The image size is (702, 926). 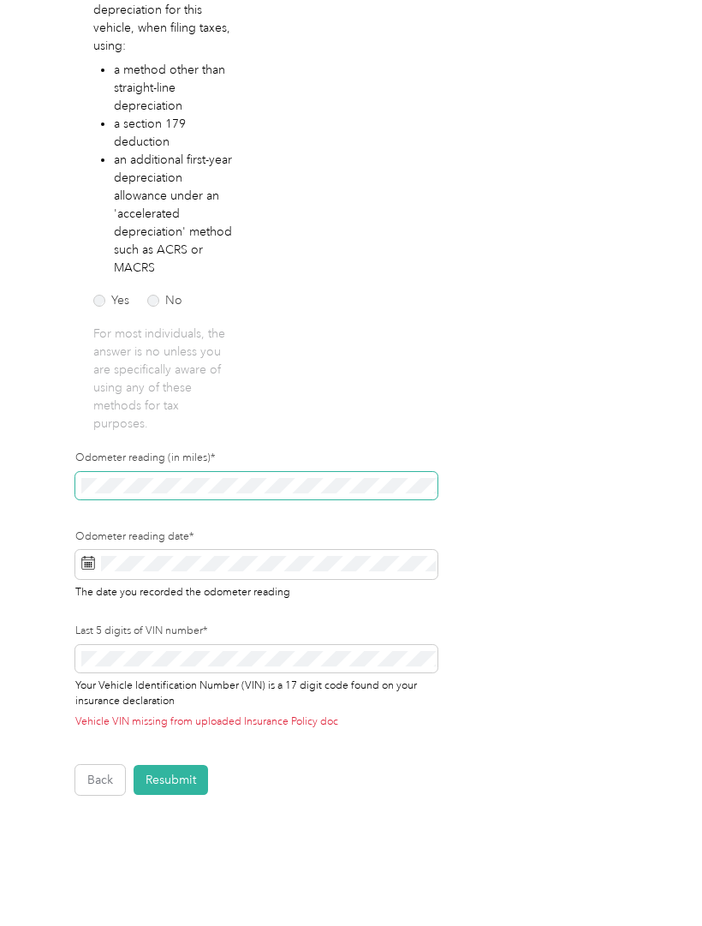 I want to click on span: The date you recorded the odometer reading, so click(x=182, y=590).